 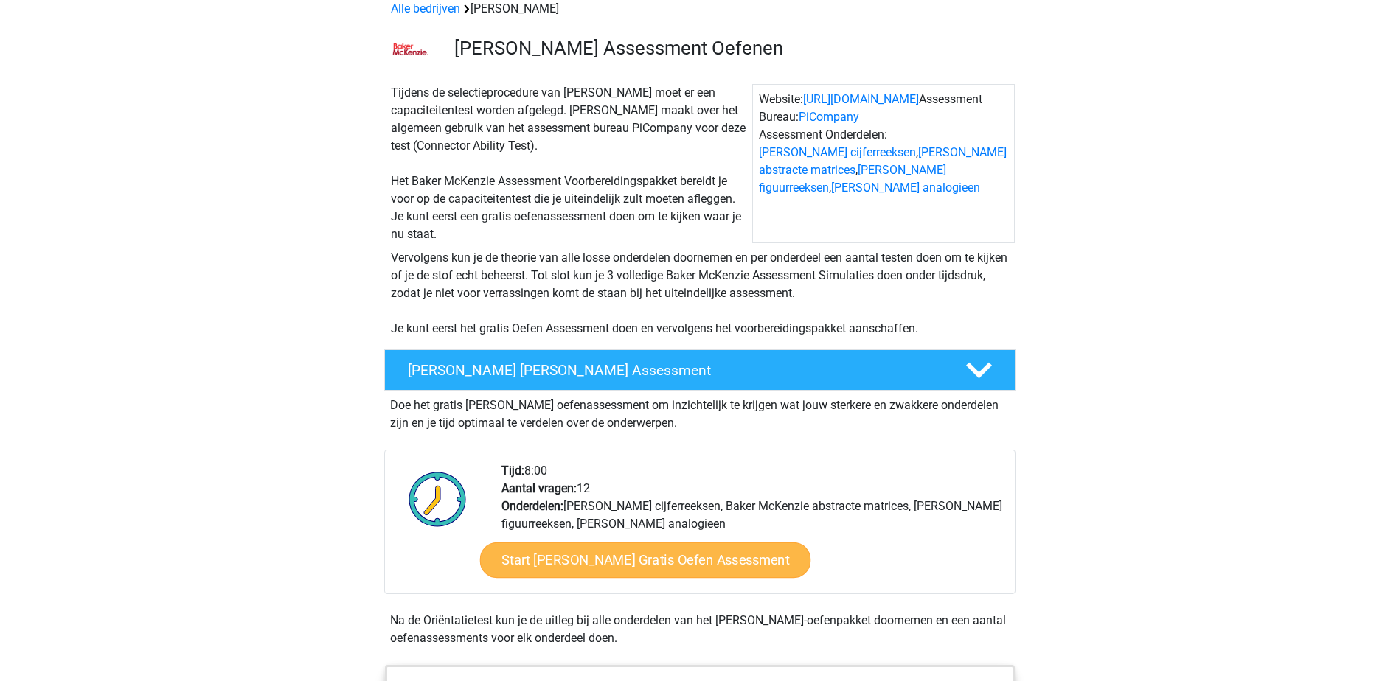 I want to click on b: Onderdelen:, so click(x=532, y=506).